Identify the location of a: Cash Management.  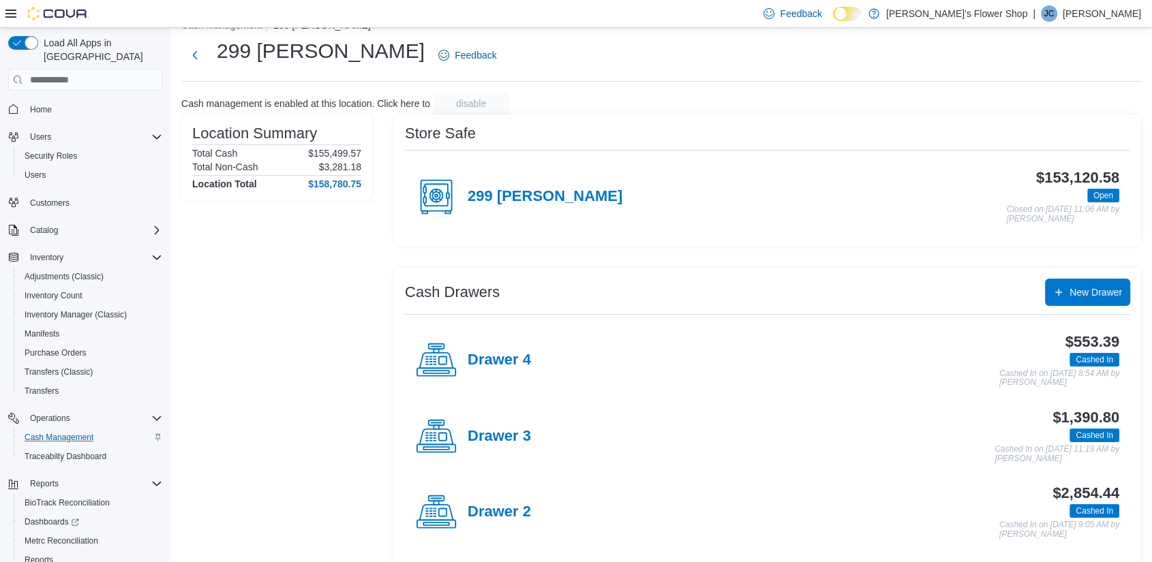
(59, 437).